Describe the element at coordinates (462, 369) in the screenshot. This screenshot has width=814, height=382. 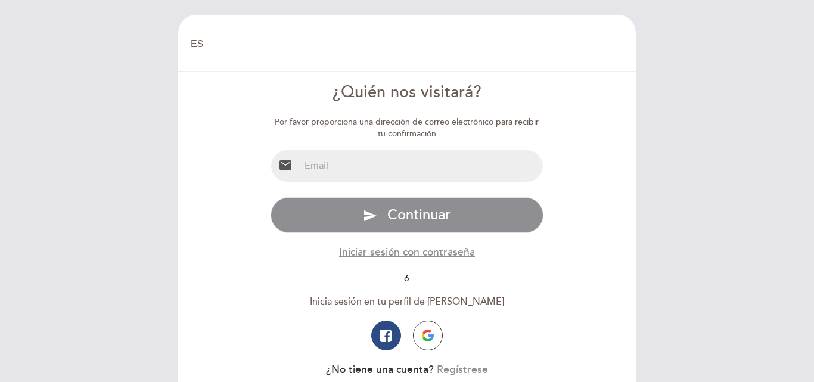
I see `button: Regístrese` at that location.